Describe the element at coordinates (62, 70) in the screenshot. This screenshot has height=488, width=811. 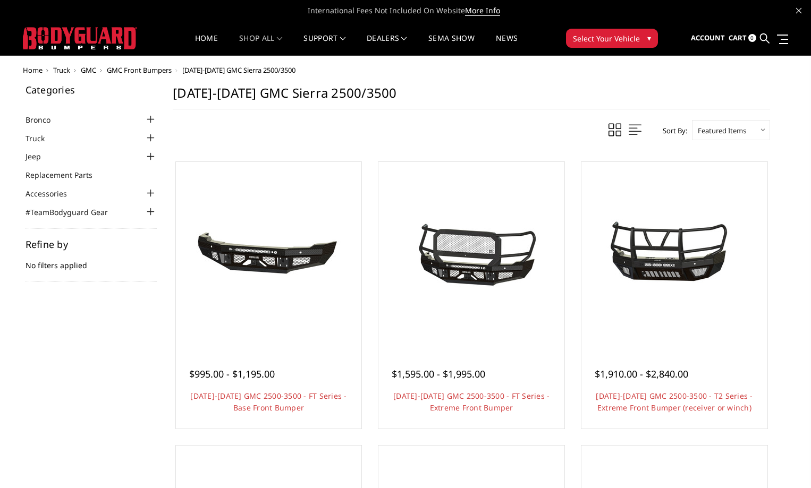
I see `span: Truck` at that location.